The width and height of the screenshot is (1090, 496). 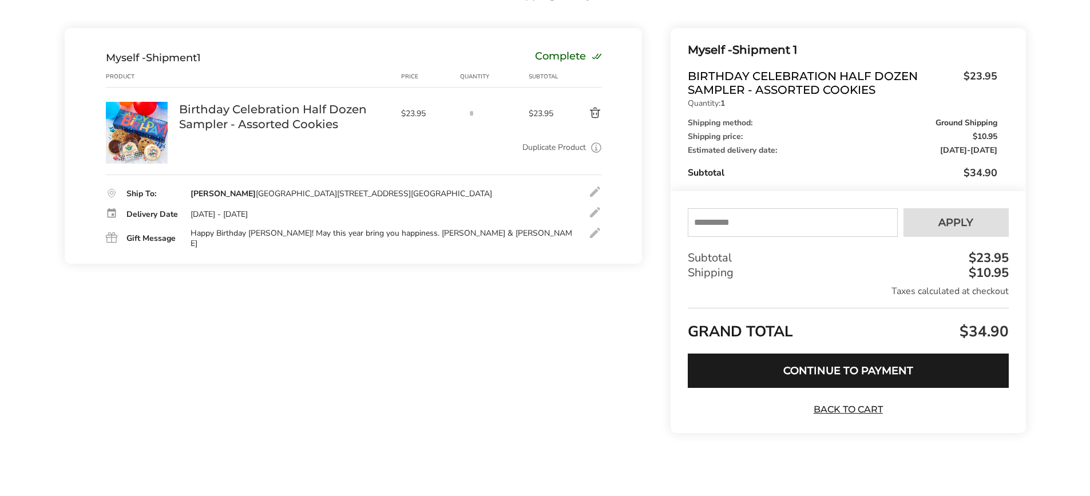 I want to click on div: $10.95, so click(x=987, y=273).